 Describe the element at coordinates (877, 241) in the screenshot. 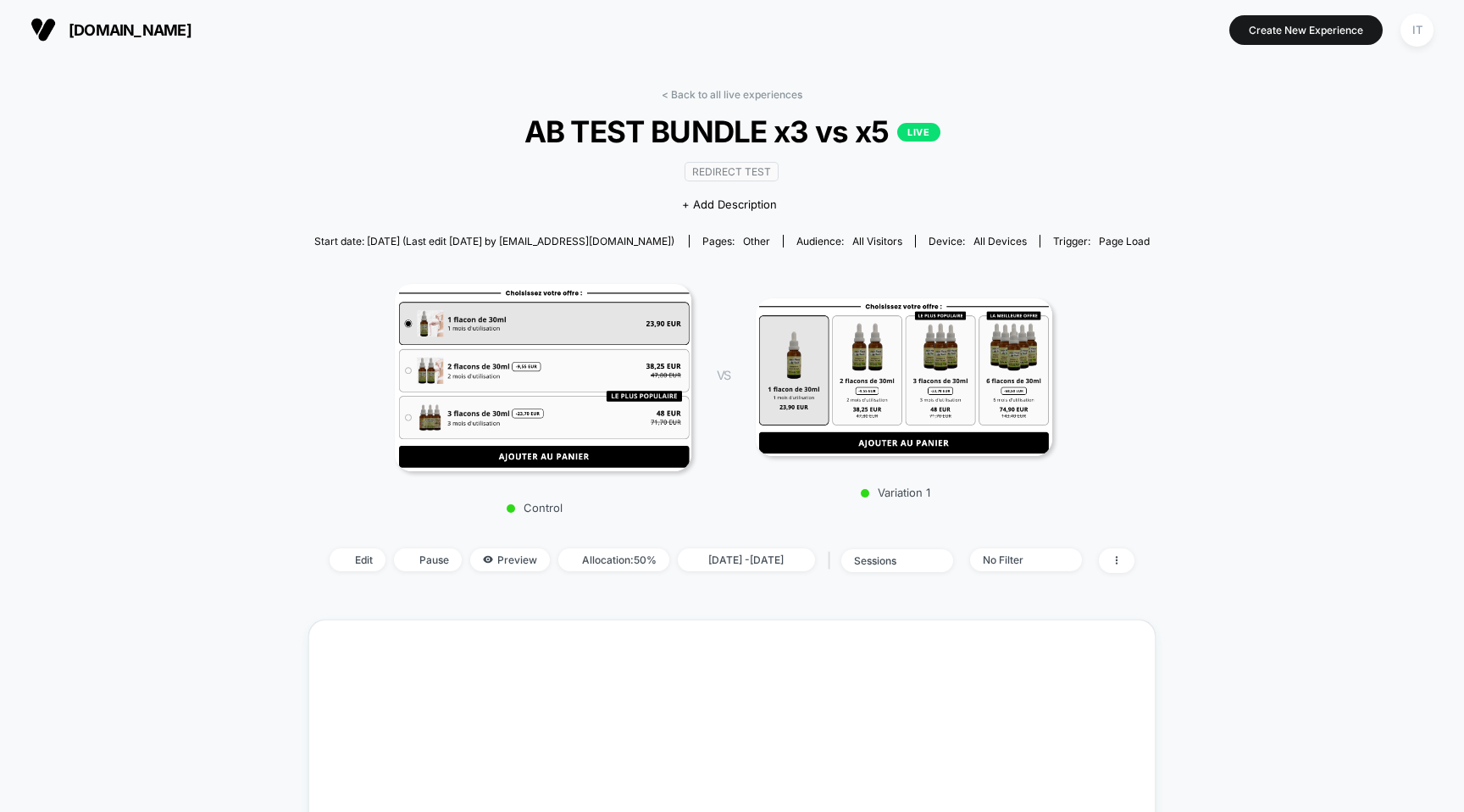

I see `span: All Visitors` at that location.